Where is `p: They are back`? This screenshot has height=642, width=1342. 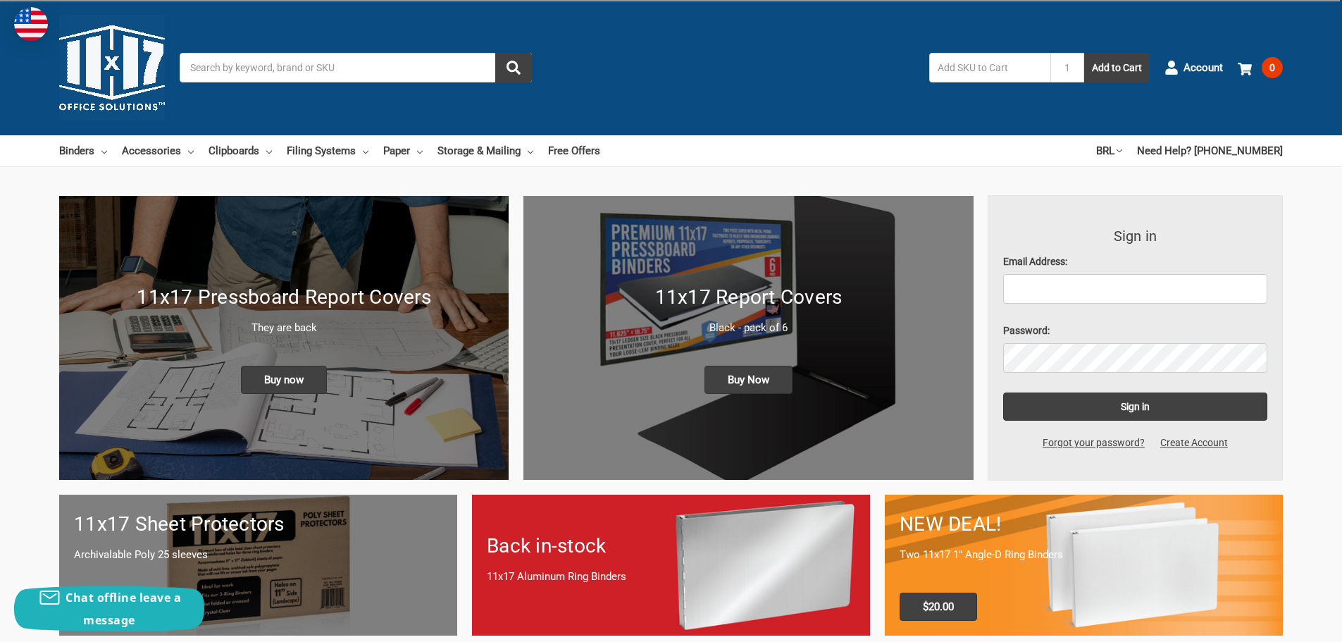 p: They are back is located at coordinates (284, 328).